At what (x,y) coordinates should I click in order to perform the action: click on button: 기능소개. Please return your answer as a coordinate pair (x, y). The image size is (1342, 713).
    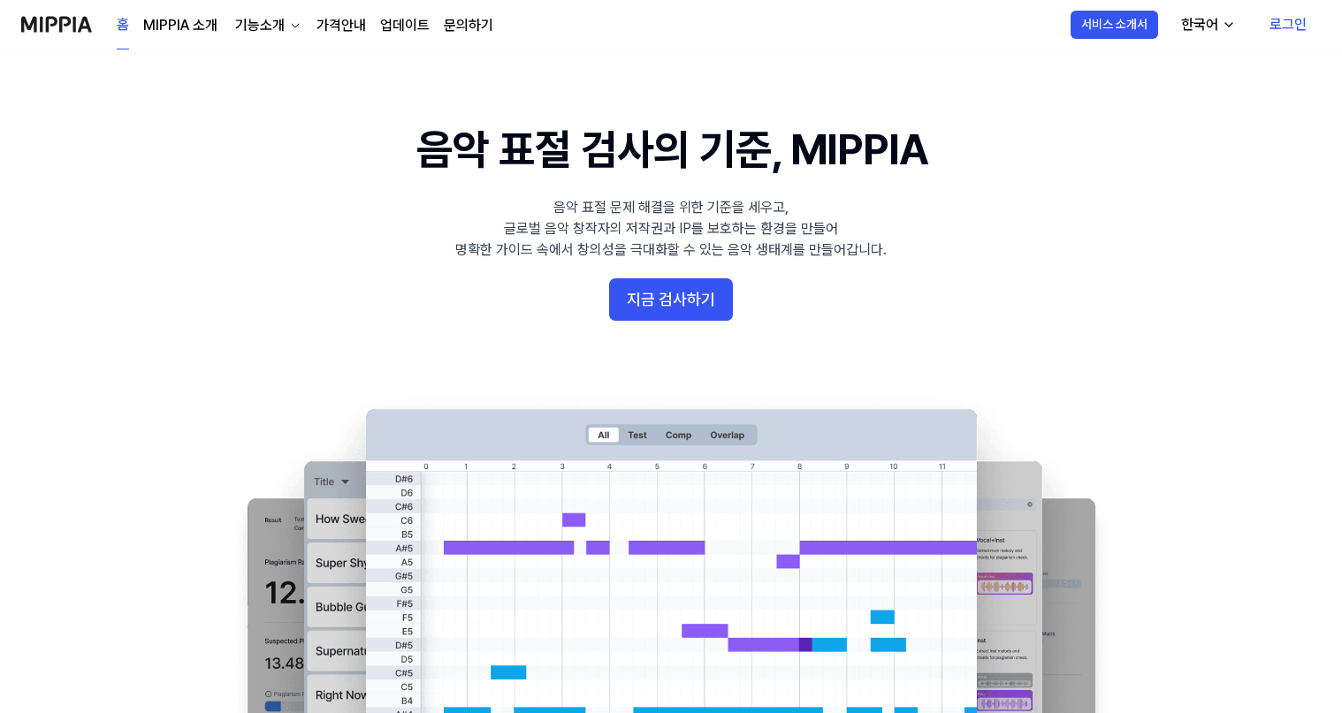
    Looking at the image, I should click on (267, 26).